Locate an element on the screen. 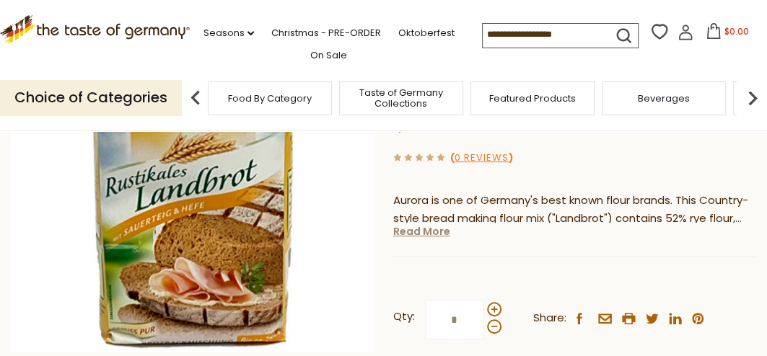  span: Taste of Germany Collections is located at coordinates (401, 98).